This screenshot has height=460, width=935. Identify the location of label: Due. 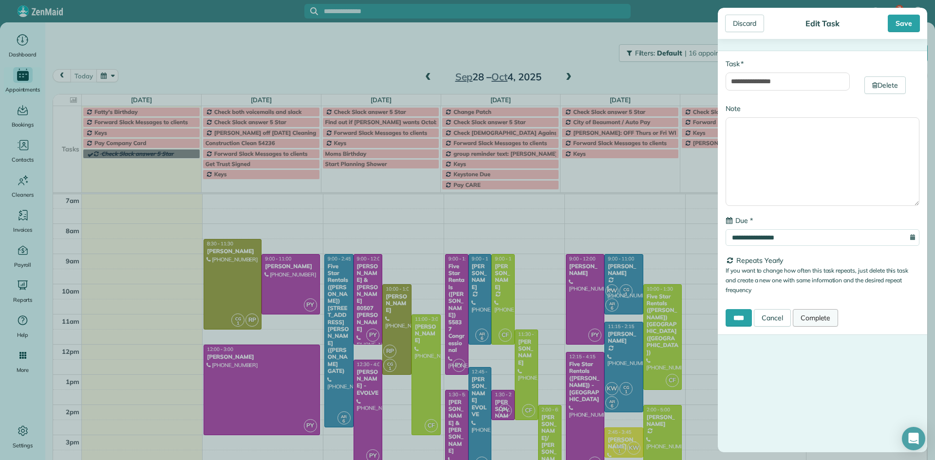
(739, 221).